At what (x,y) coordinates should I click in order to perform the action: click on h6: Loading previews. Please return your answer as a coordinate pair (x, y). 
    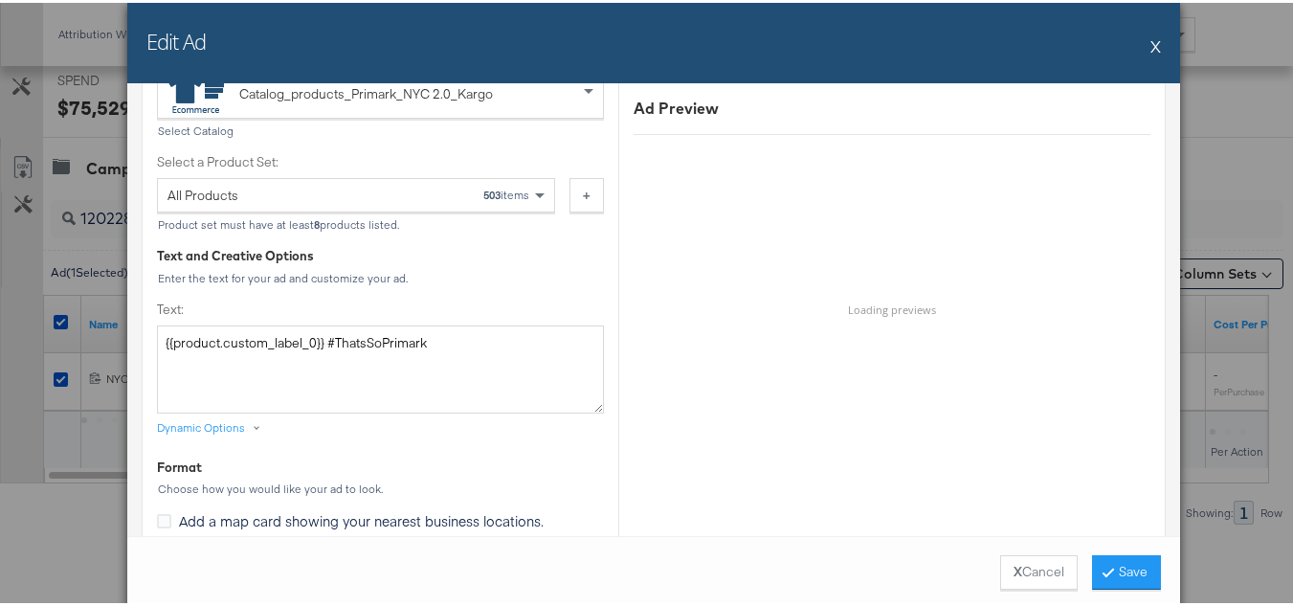
    Looking at the image, I should click on (892, 306).